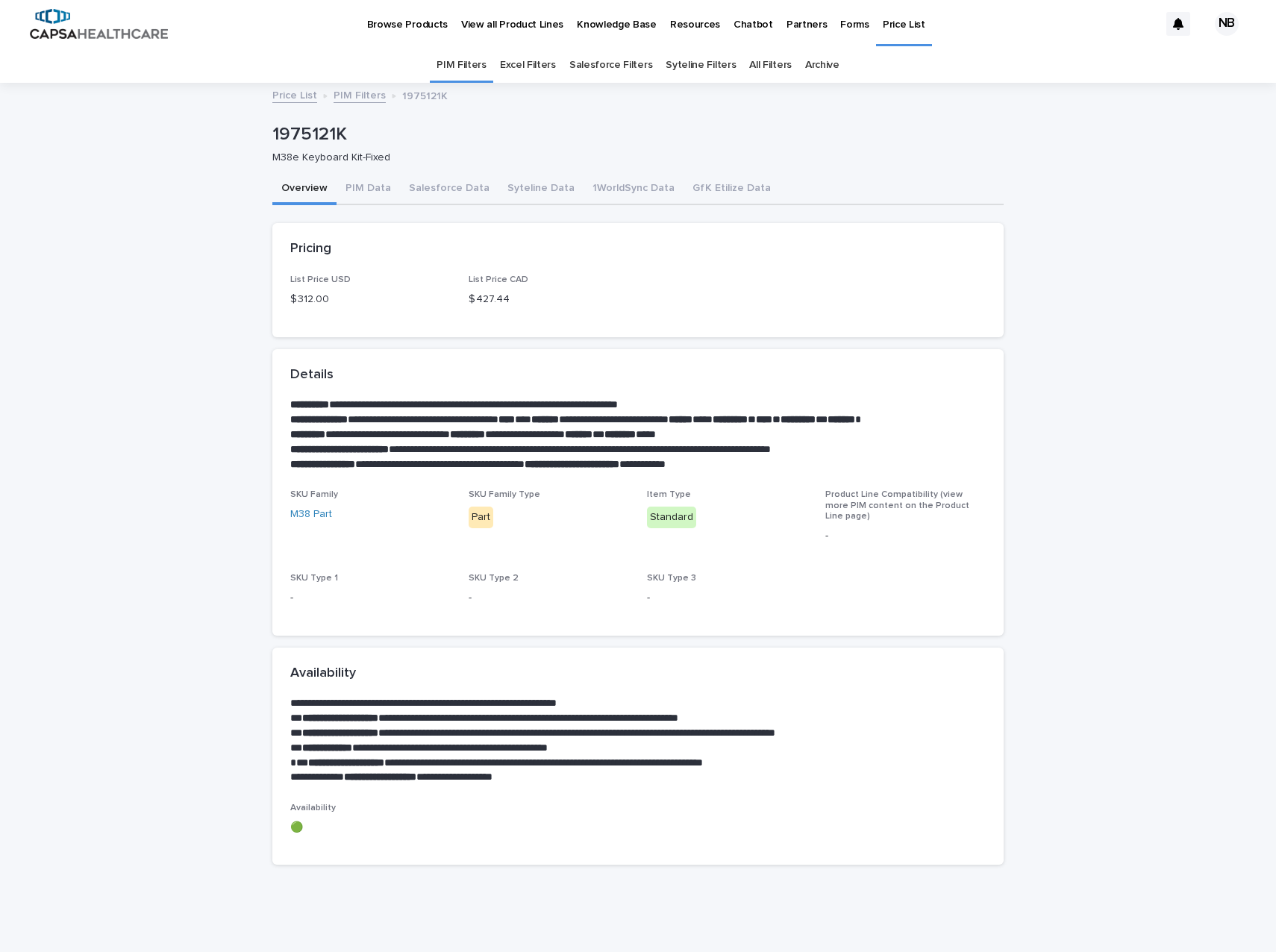 This screenshot has width=1276, height=952. What do you see at coordinates (320, 280) in the screenshot?
I see `span: List Price USD` at bounding box center [320, 280].